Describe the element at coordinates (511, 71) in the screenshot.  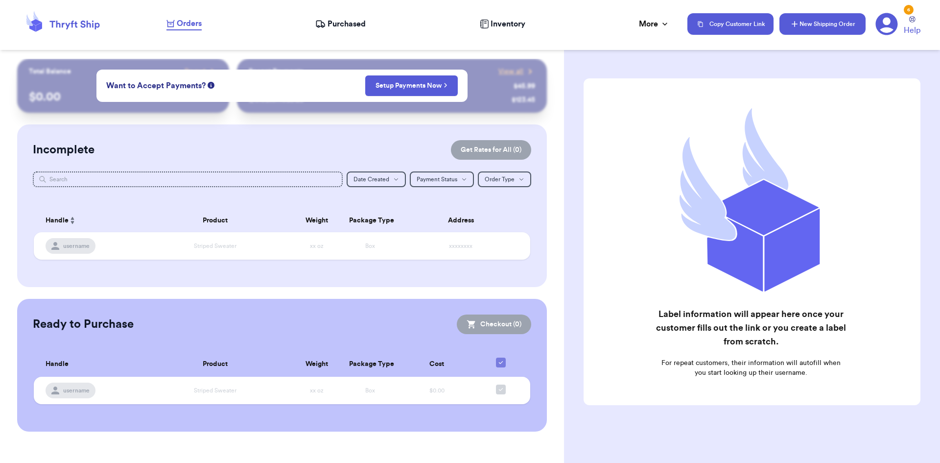
I see `span: View all` at that location.